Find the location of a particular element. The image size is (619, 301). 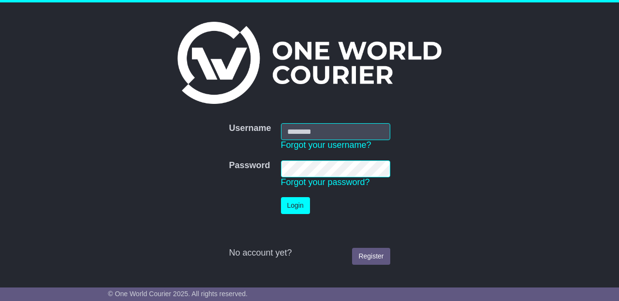

a: Forgot your password? is located at coordinates (325, 182).